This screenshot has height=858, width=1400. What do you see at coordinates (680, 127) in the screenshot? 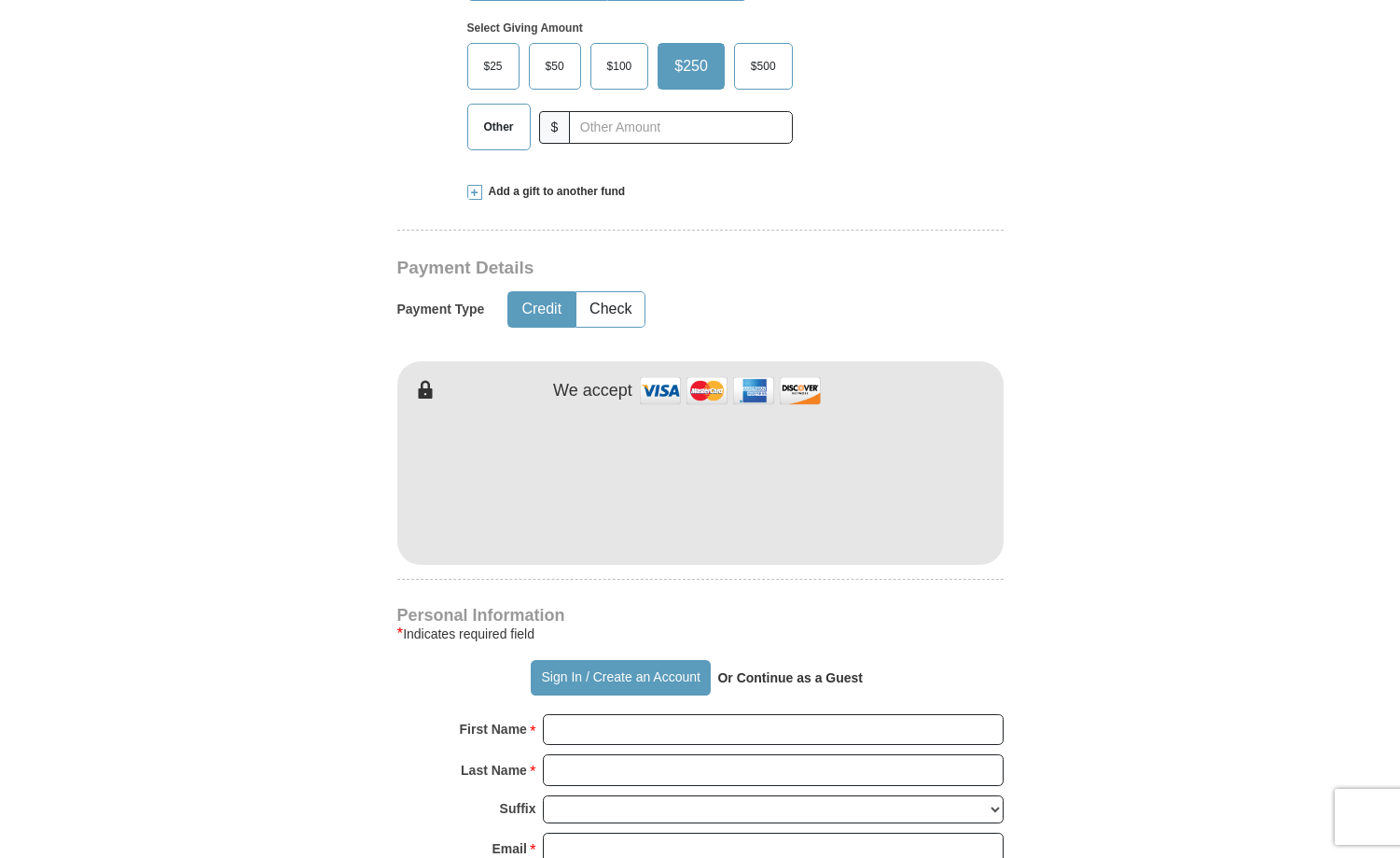
I see `input: Other Amount` at bounding box center [680, 127].